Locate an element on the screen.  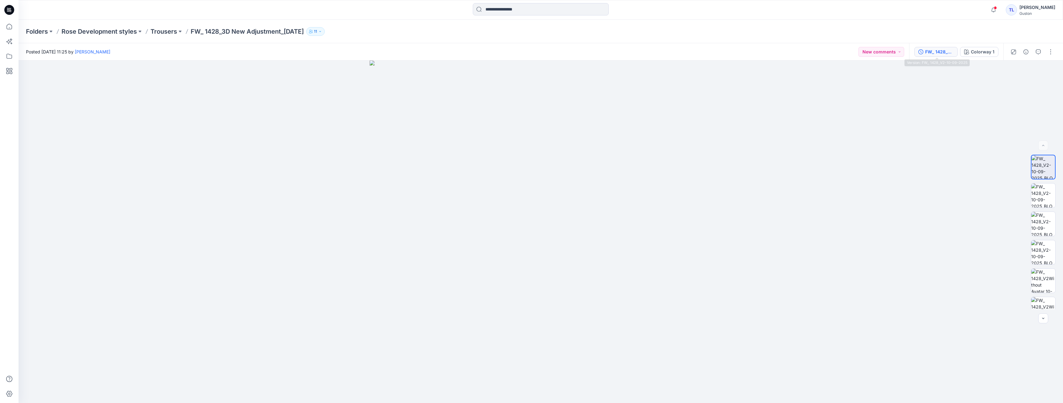
a: Trousers is located at coordinates (164, 32).